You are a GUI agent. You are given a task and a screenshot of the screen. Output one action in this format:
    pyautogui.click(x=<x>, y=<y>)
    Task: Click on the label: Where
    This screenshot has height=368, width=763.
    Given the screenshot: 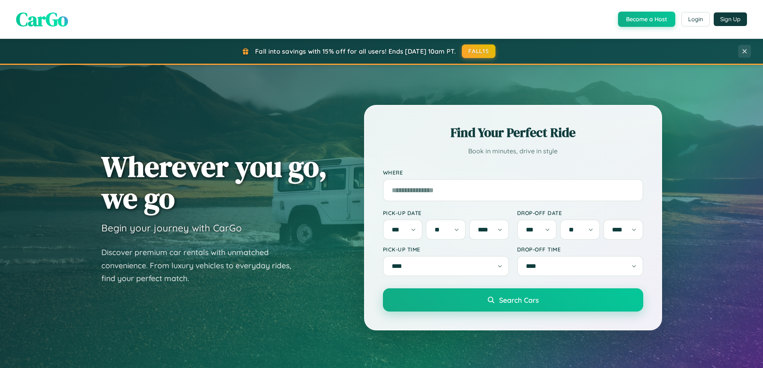 What is the action you would take?
    pyautogui.click(x=513, y=172)
    